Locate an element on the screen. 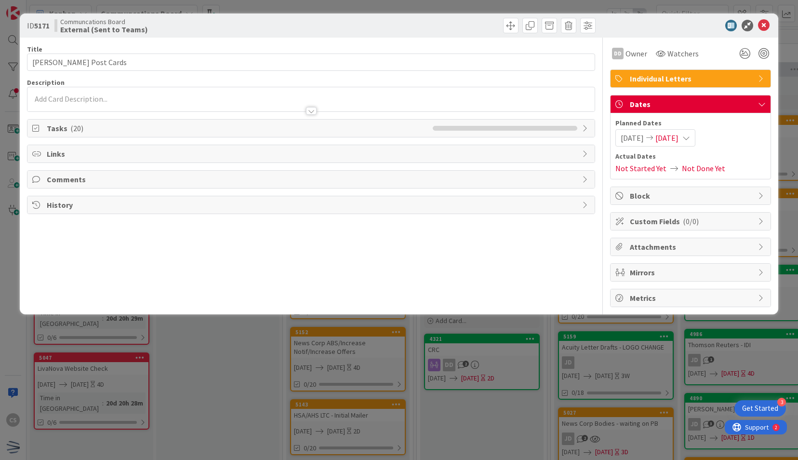  span: ID is located at coordinates (38, 26).